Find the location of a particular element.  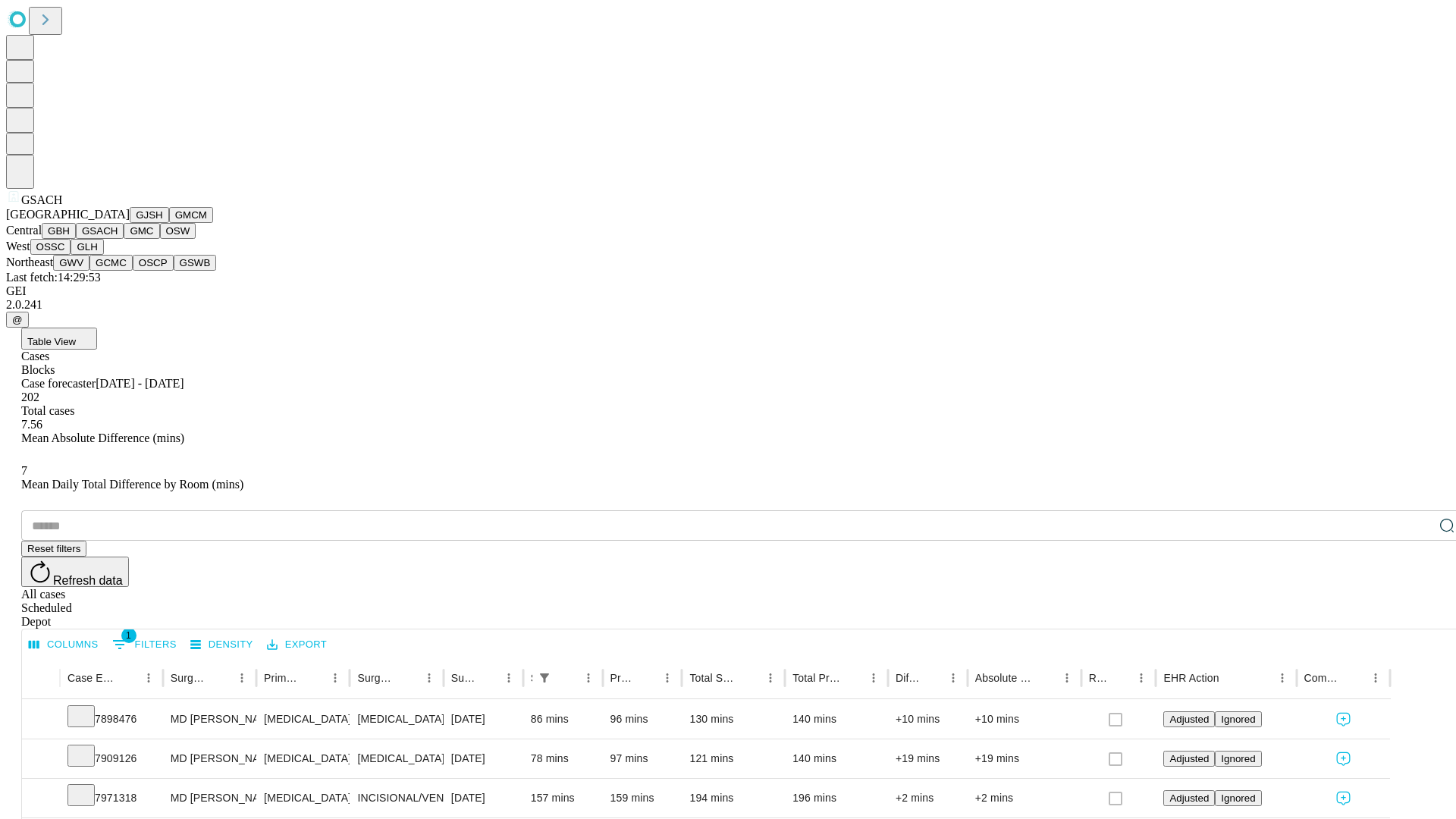

div: Resolved in EHR is located at coordinates (1099, 678).